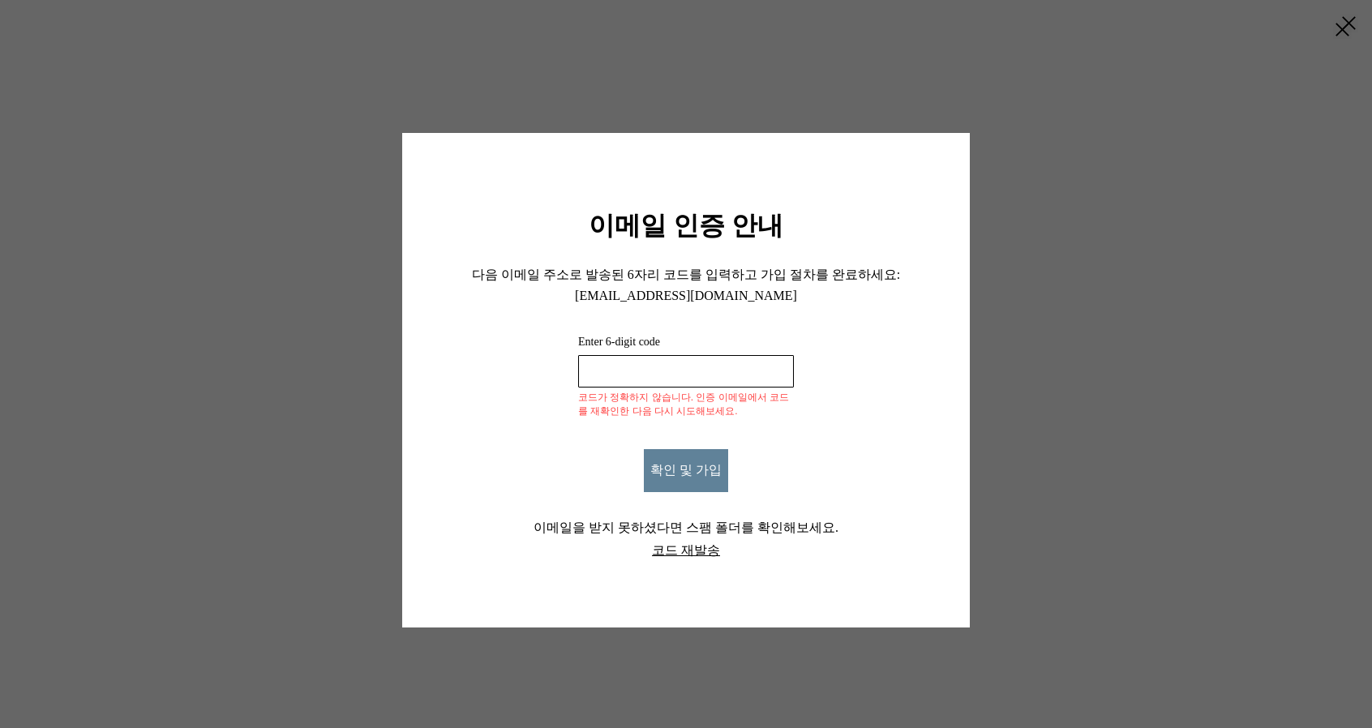 Image resolution: width=1372 pixels, height=728 pixels. I want to click on span: 확인 및 가입, so click(686, 470).